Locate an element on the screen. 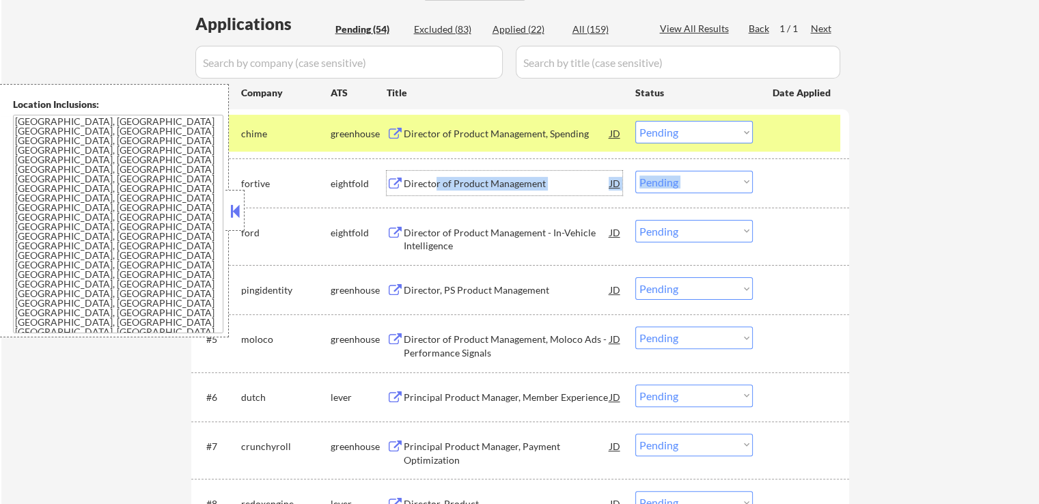  div: Director of Product Management, Spending is located at coordinates (507, 134).